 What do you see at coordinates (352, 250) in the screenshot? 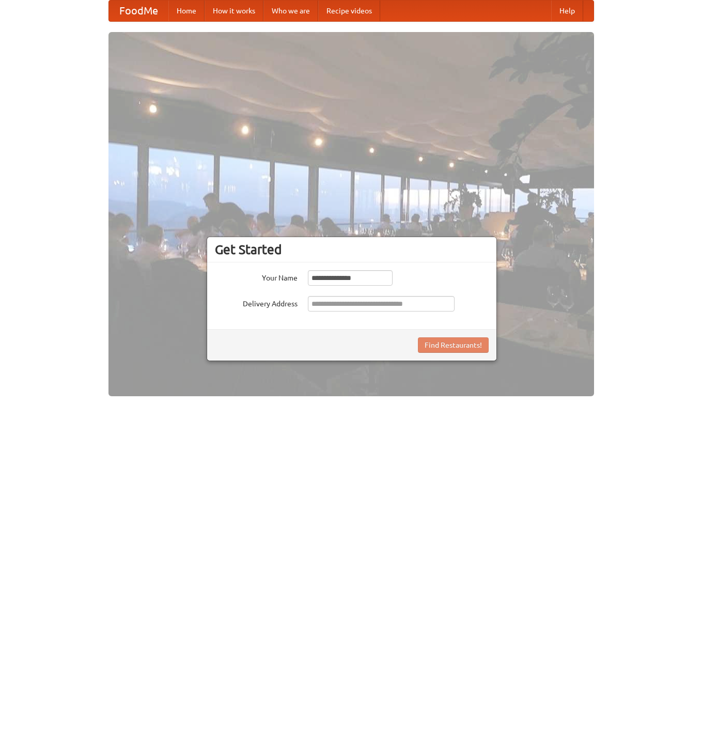
I see `h3: Get Started` at bounding box center [352, 250].